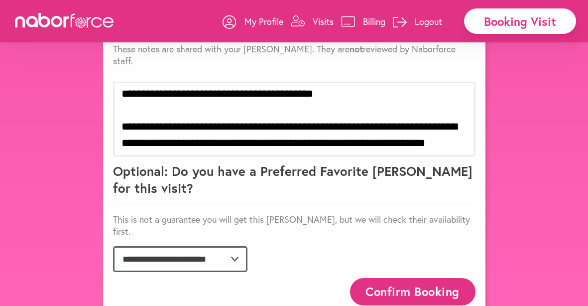 The image size is (588, 306). What do you see at coordinates (264, 21) in the screenshot?
I see `p: My Profile` at bounding box center [264, 21].